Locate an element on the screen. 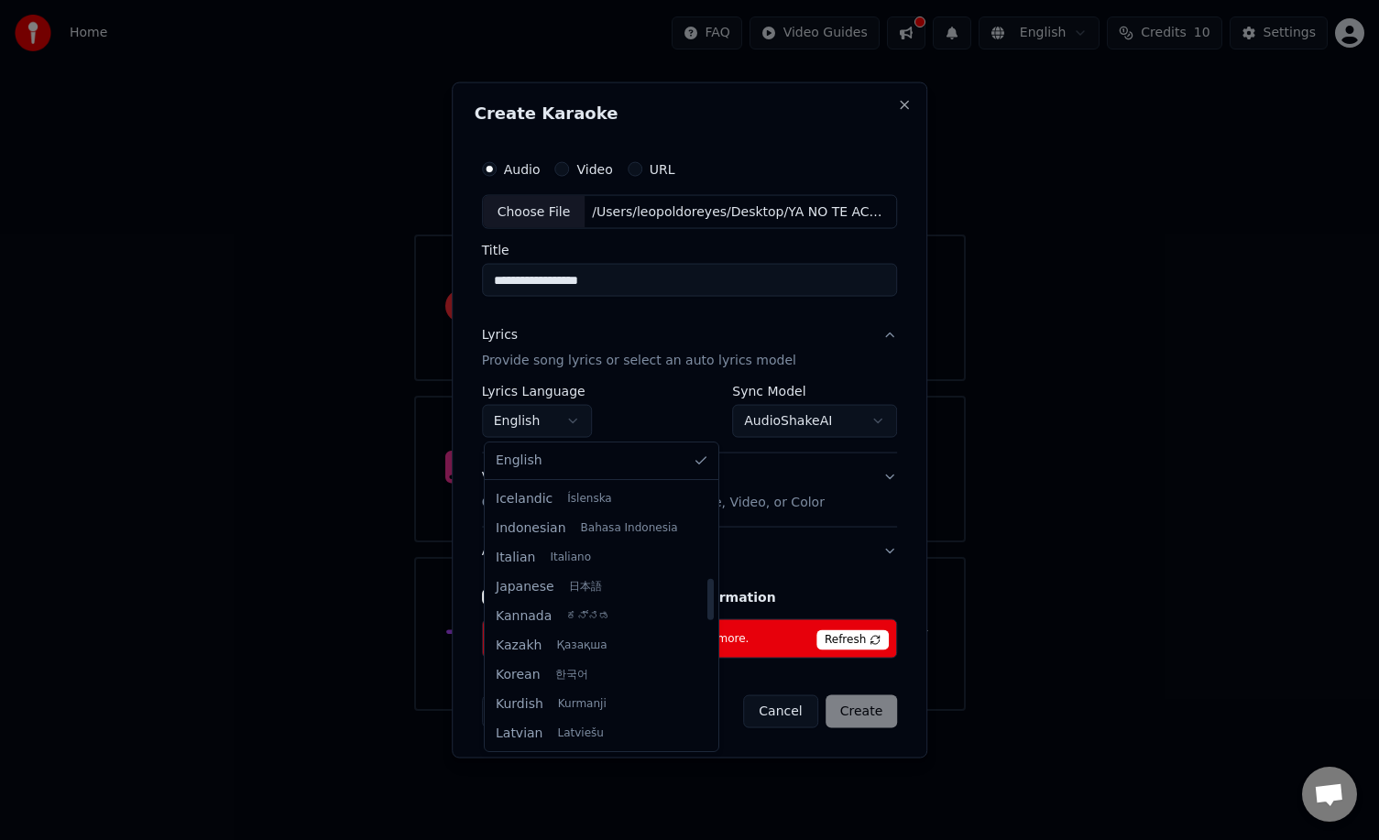  span: Íslenska is located at coordinates (589, 499).